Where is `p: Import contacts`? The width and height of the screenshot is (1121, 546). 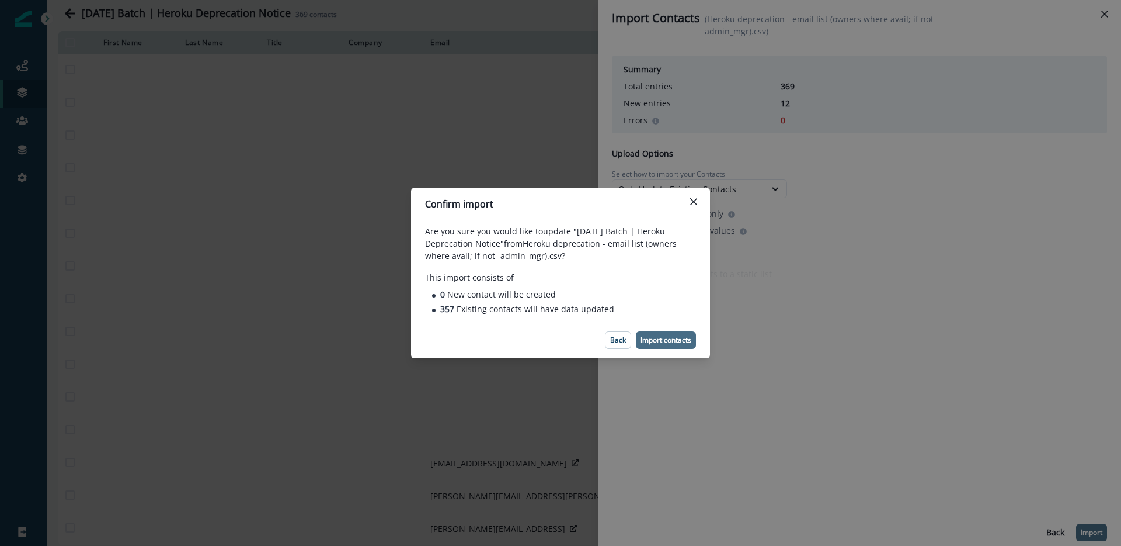 p: Import contacts is located at coordinates (666, 340).